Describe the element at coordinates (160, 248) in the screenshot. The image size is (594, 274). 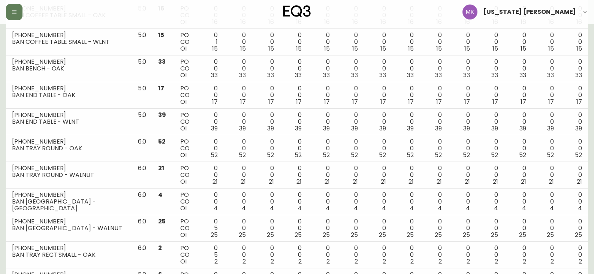
I see `span: 2` at that location.